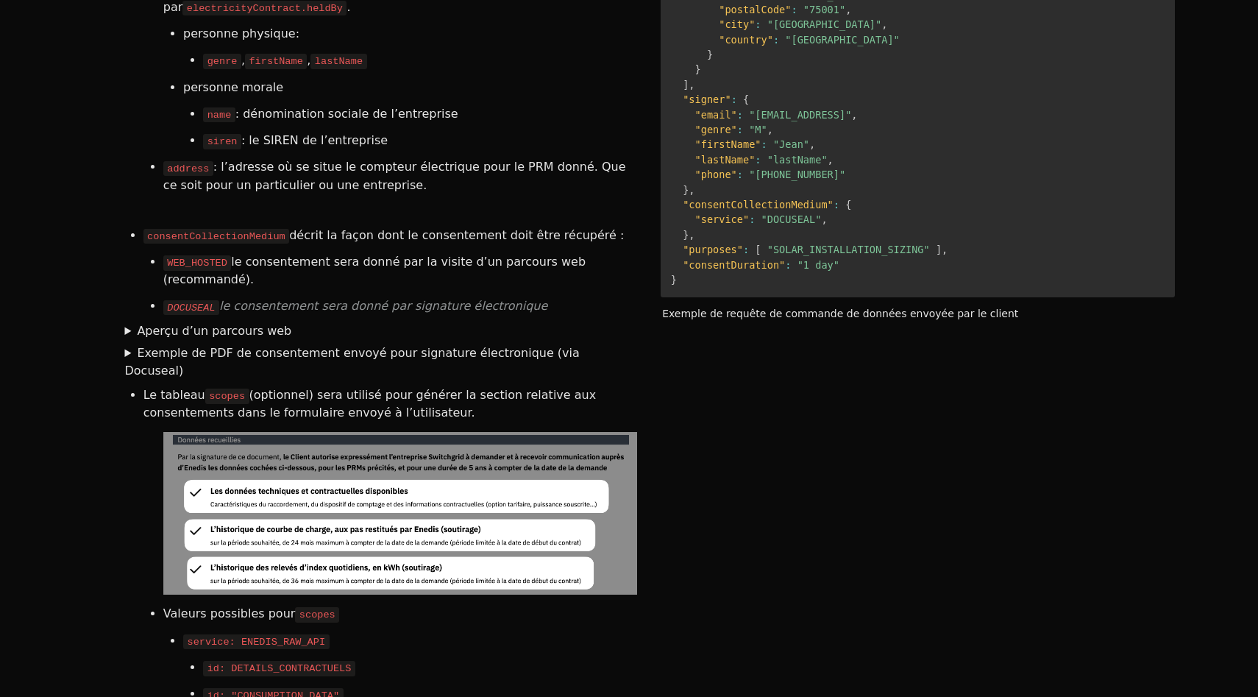  What do you see at coordinates (818, 265) in the screenshot?
I see `span: "1 day"` at bounding box center [818, 265].